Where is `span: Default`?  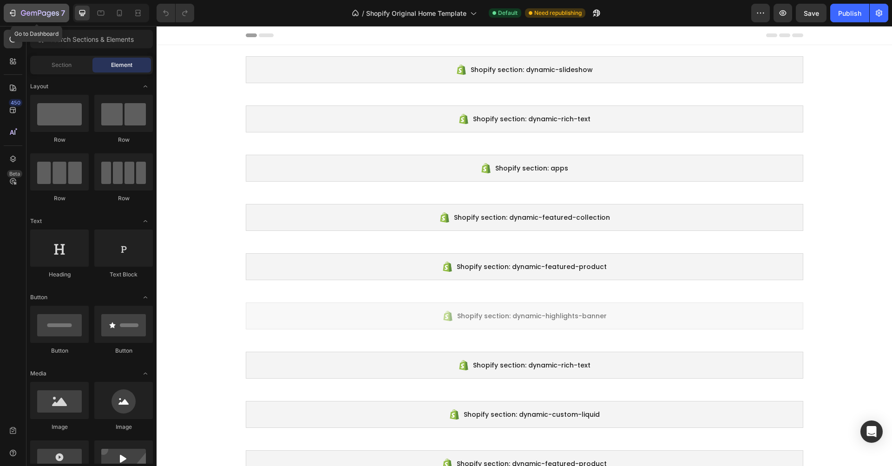
span: Default is located at coordinates (508, 13).